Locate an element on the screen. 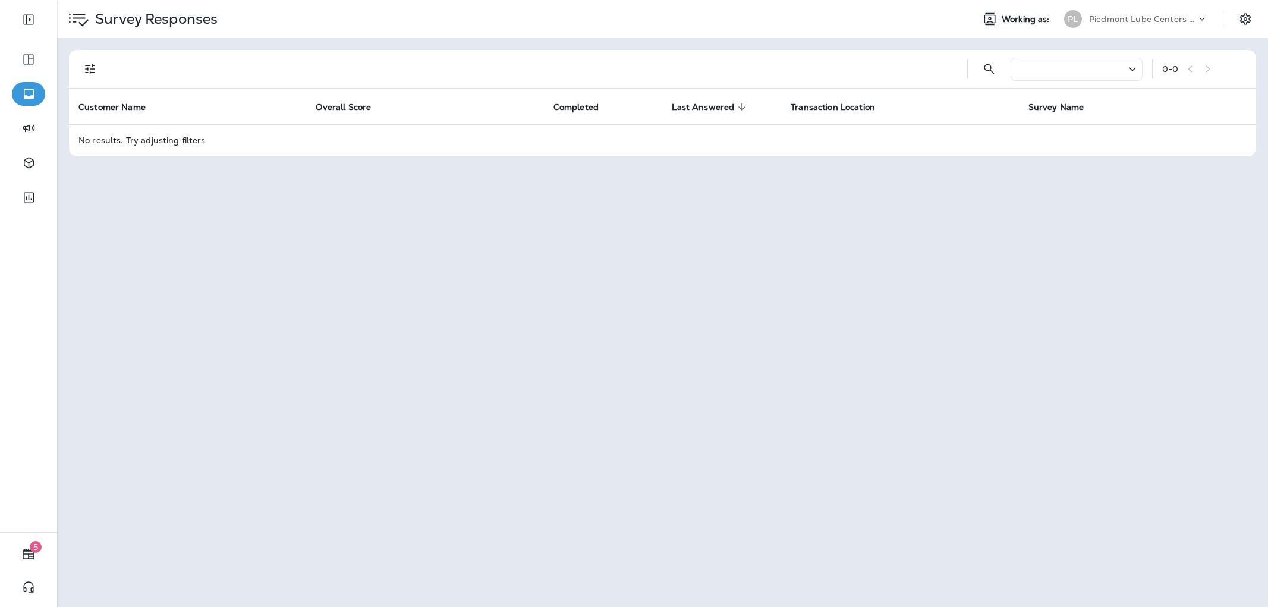  p: Survey Responses is located at coordinates (154, 19).